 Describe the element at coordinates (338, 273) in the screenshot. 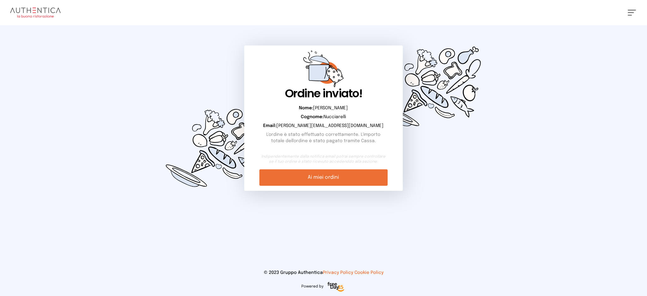

I see `a: Privacy Policy` at that location.